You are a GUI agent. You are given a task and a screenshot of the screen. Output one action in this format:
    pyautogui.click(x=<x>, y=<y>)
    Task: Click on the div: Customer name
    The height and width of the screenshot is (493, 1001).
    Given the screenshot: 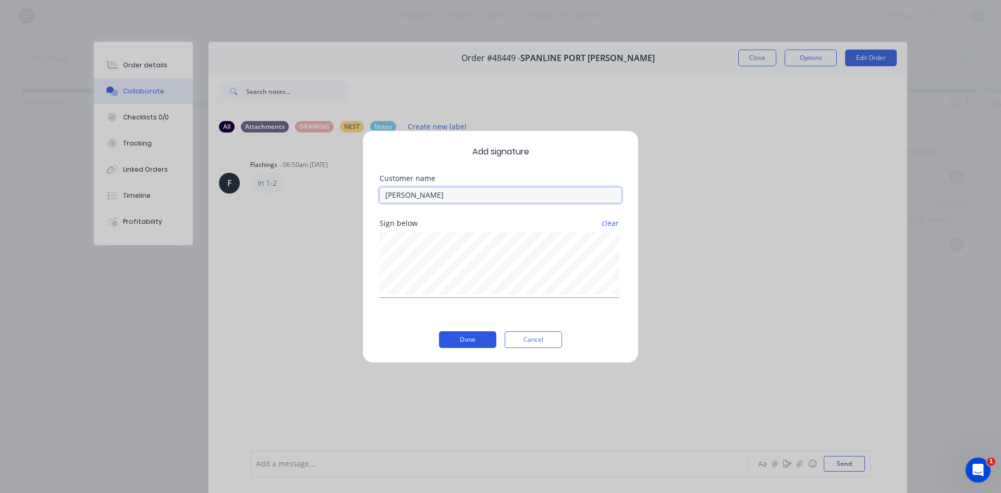 What is the action you would take?
    pyautogui.click(x=501, y=178)
    